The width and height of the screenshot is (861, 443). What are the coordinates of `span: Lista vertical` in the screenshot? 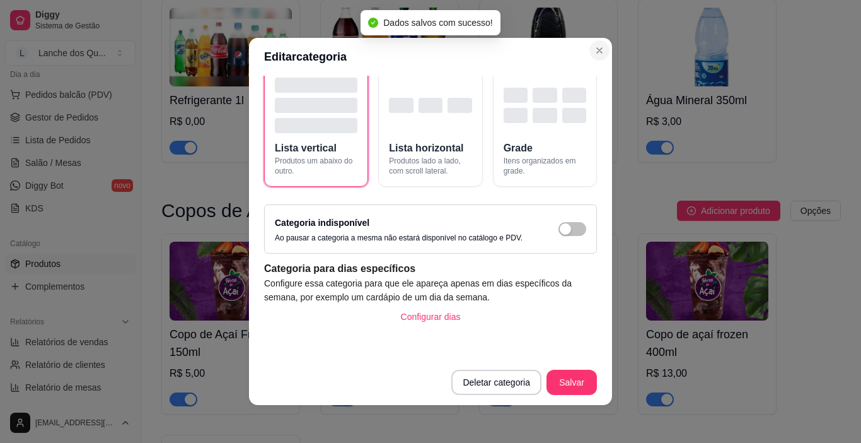 It's located at (306, 148).